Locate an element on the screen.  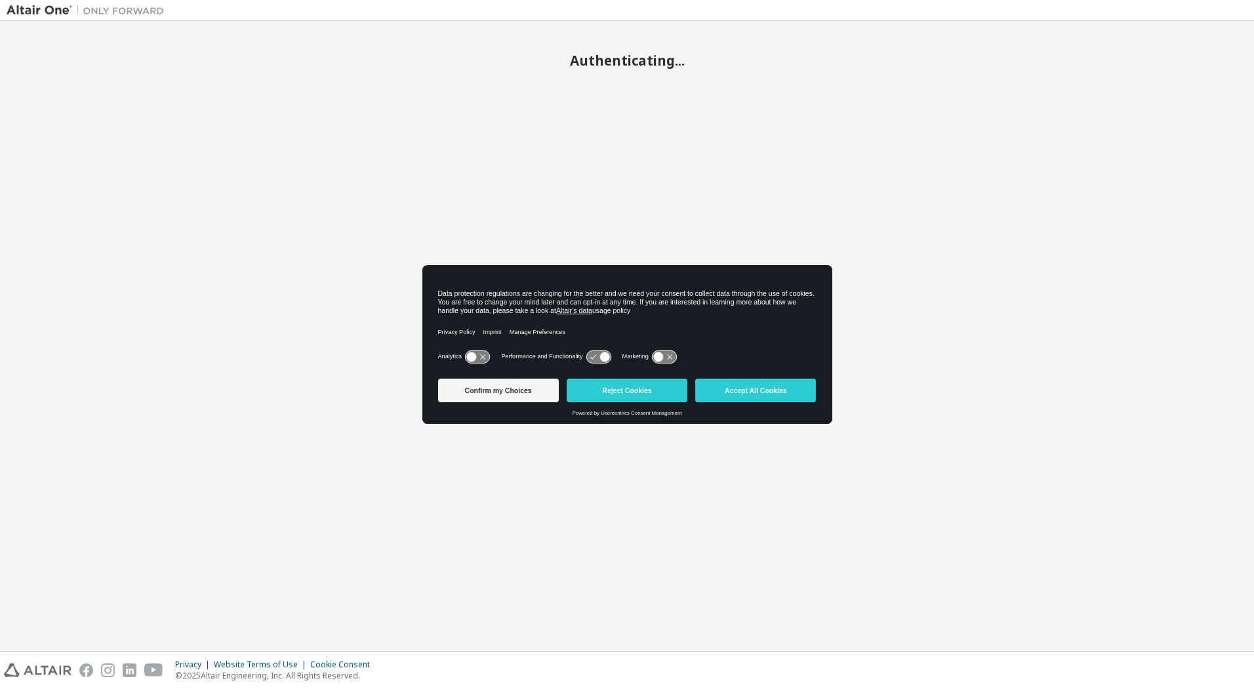
img: linkedin.svg is located at coordinates (129, 670).